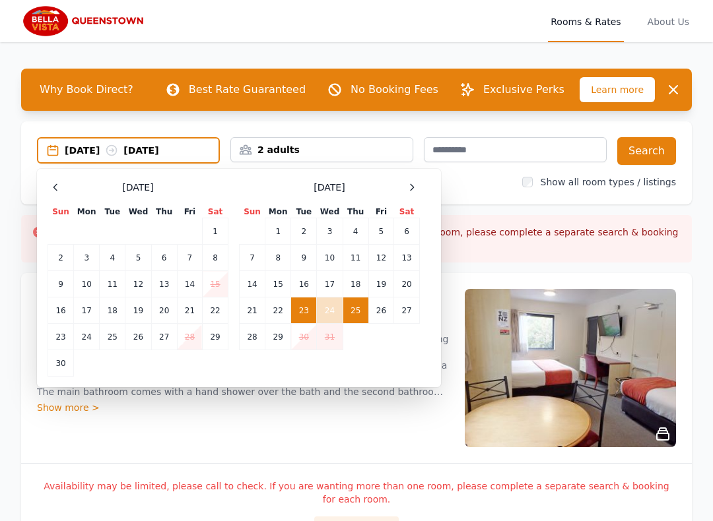 Image resolution: width=713 pixels, height=521 pixels. Describe the element at coordinates (86, 90) in the screenshot. I see `span: Why Book Direct?` at that location.